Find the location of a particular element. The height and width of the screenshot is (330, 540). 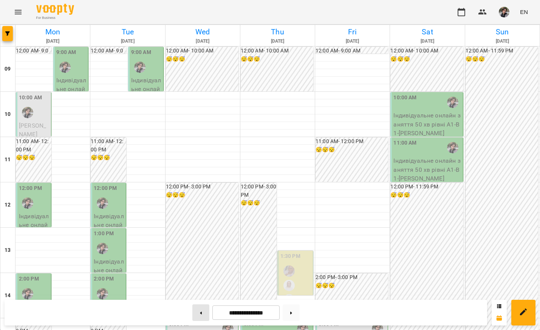

h6: Sat is located at coordinates (427, 32).